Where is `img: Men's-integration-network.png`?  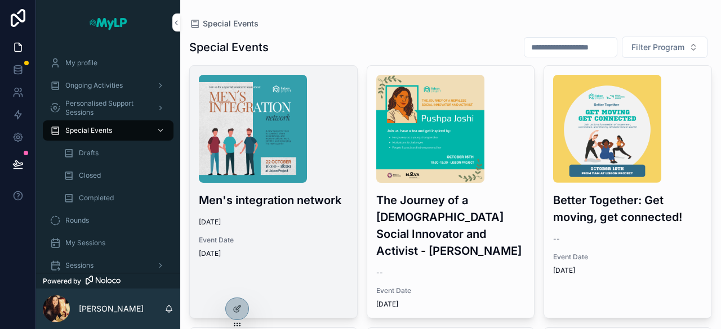 img: Men's-integration-network.png is located at coordinates (253, 129).